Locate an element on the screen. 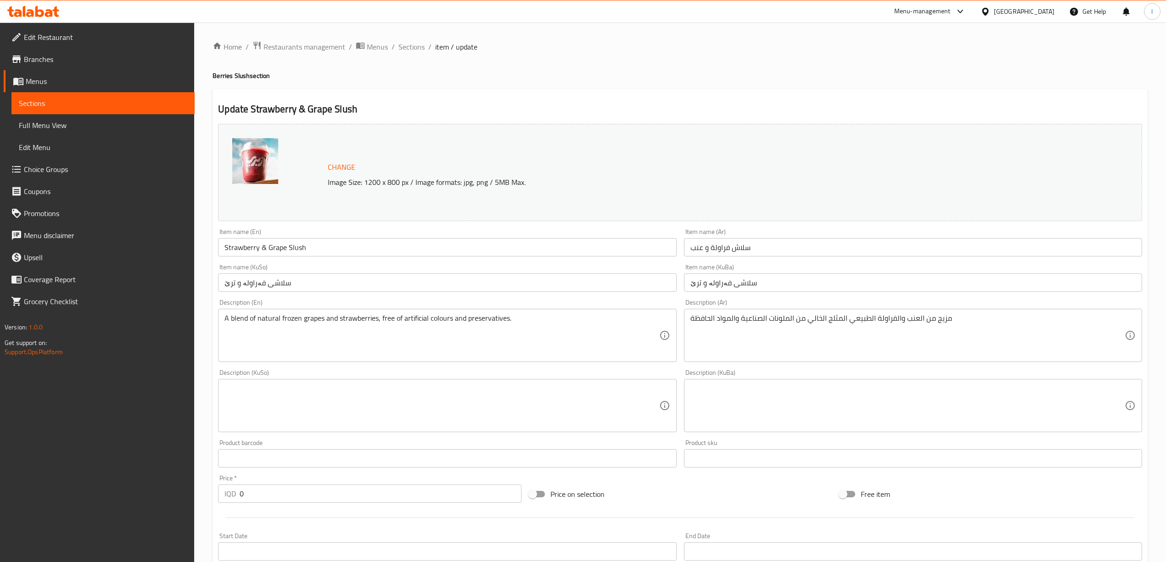 Image resolution: width=1166 pixels, height=562 pixels. a: Coverage Report is located at coordinates (99, 280).